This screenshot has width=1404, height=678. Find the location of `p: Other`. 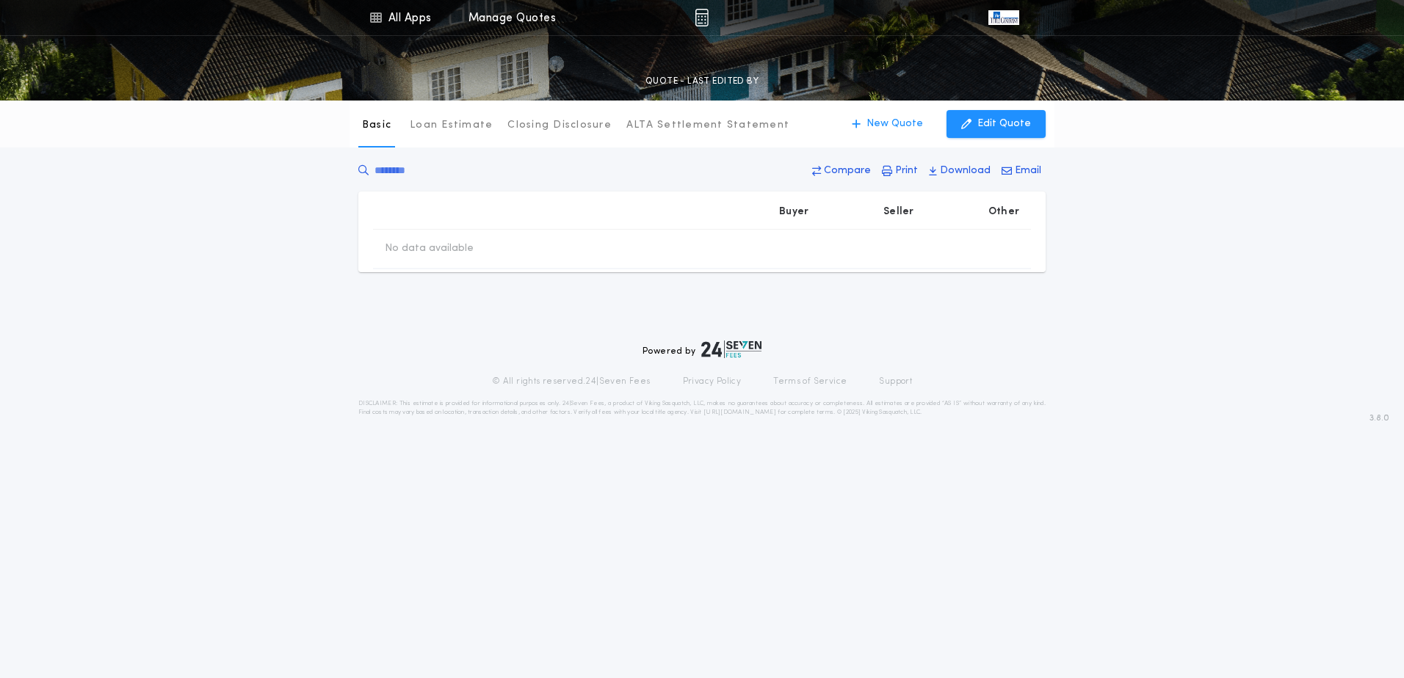

p: Other is located at coordinates (1003, 212).